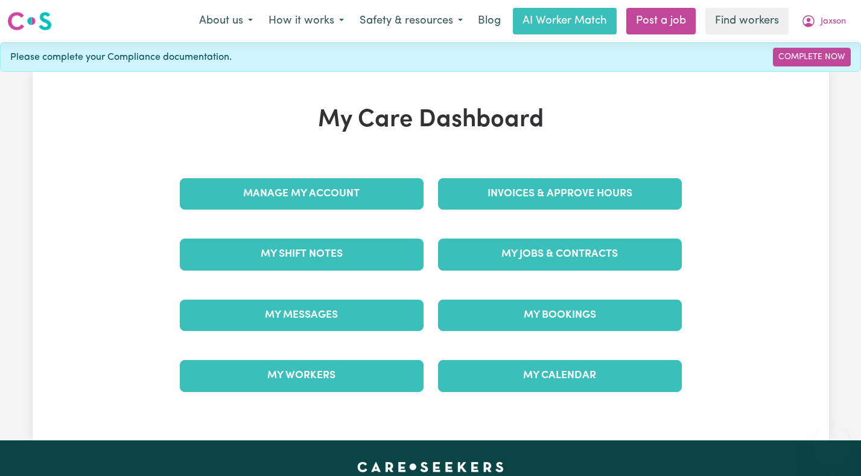 The image size is (861, 476). What do you see at coordinates (489, 21) in the screenshot?
I see `a: Blog` at bounding box center [489, 21].